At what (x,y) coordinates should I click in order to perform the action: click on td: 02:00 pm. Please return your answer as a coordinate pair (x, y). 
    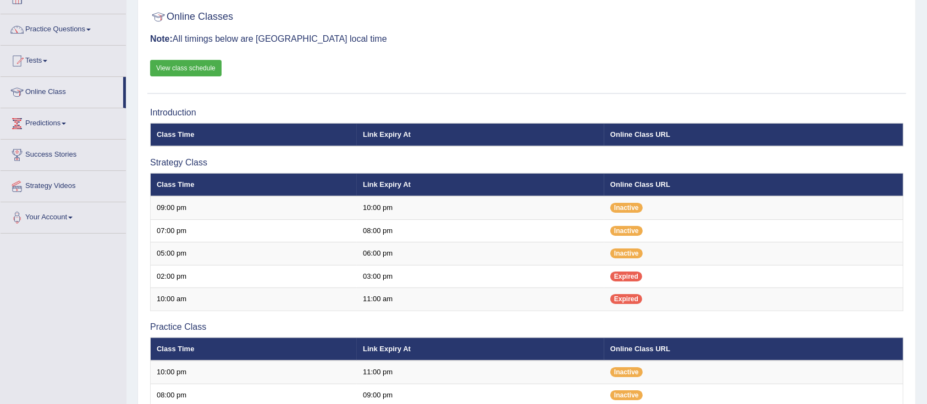
    Looking at the image, I should click on (254, 277).